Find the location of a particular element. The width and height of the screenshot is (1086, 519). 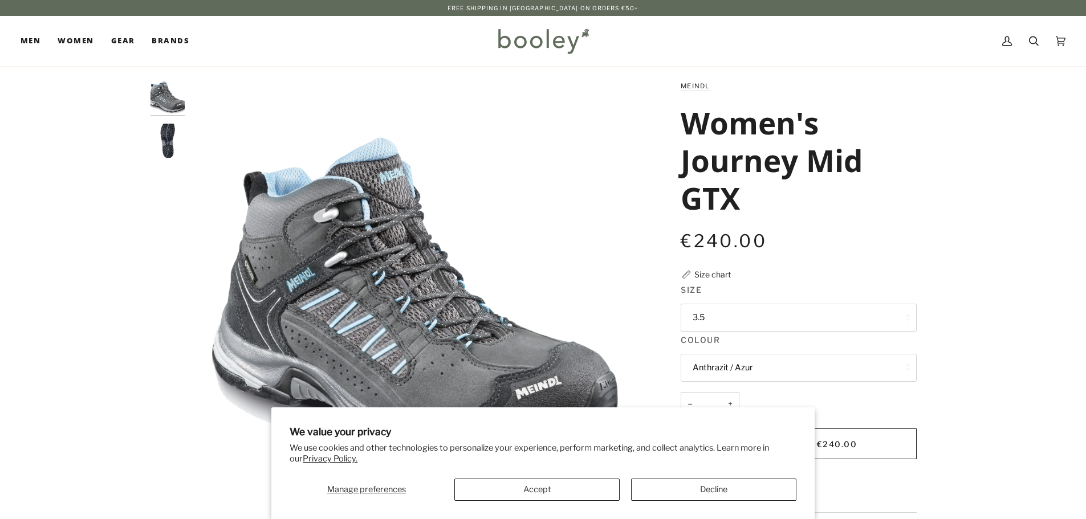

span: Women is located at coordinates (75, 41).